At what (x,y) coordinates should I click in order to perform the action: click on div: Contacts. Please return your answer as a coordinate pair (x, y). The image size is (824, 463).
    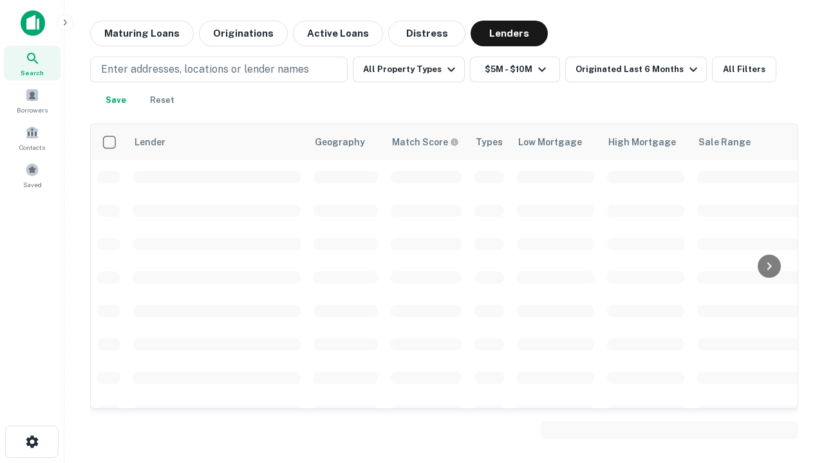
    Looking at the image, I should click on (32, 138).